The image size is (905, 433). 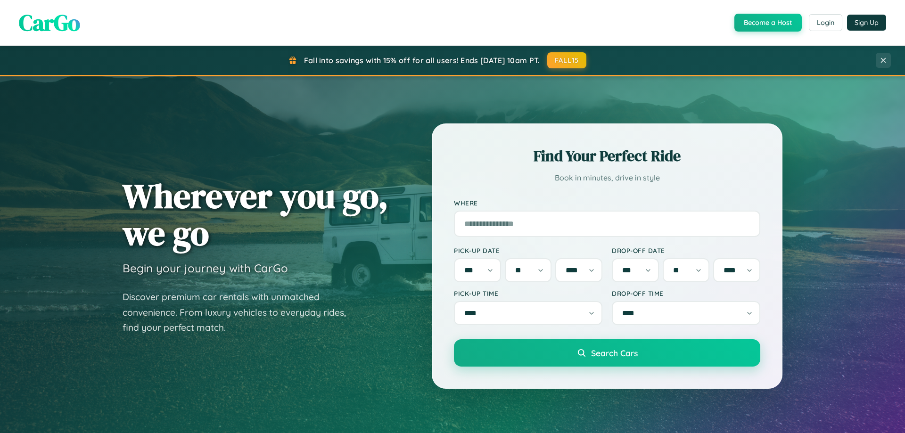 What do you see at coordinates (686, 293) in the screenshot?
I see `label: Drop-off Time` at bounding box center [686, 293].